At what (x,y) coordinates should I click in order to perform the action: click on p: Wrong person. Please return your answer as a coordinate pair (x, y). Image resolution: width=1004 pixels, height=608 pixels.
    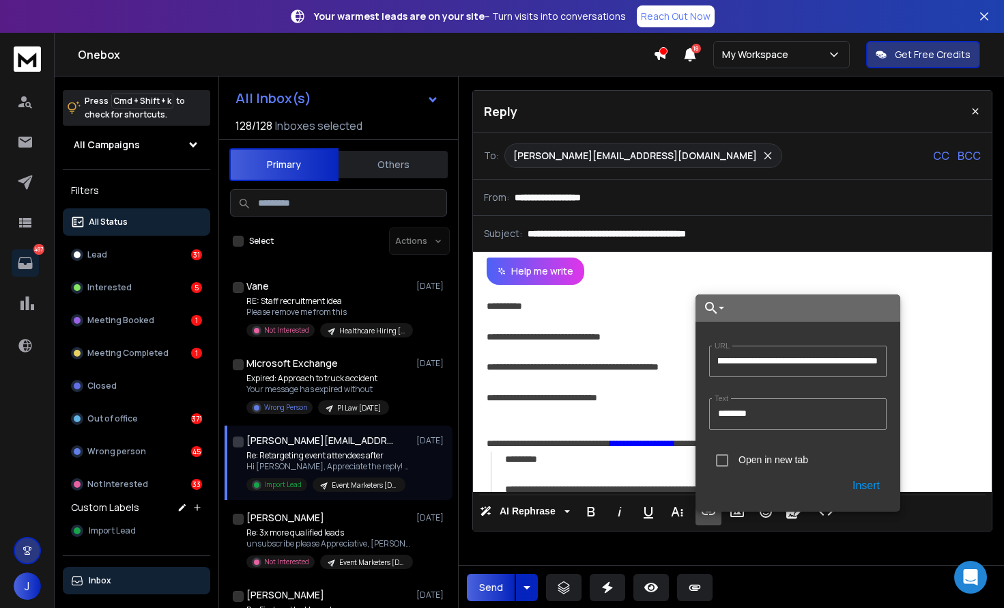
    Looking at the image, I should click on (117, 451).